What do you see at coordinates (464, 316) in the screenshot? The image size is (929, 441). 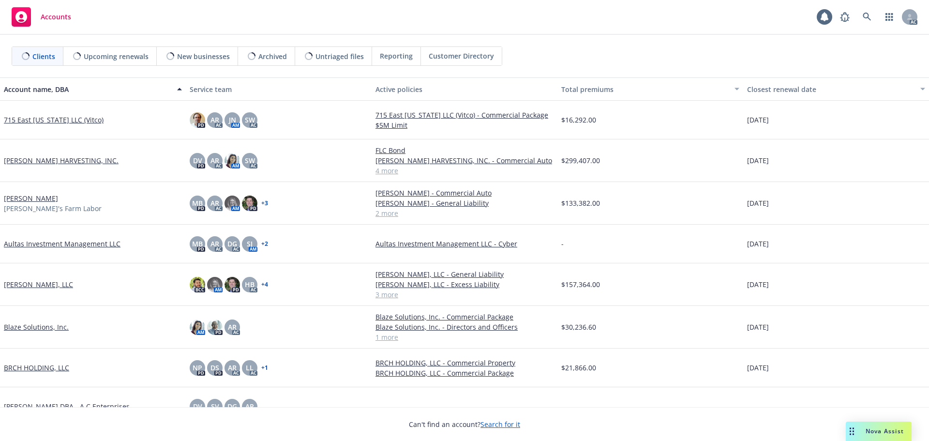 I see `a: Blaze Solutions, Inc. - Commercial Package` at bounding box center [464, 316].